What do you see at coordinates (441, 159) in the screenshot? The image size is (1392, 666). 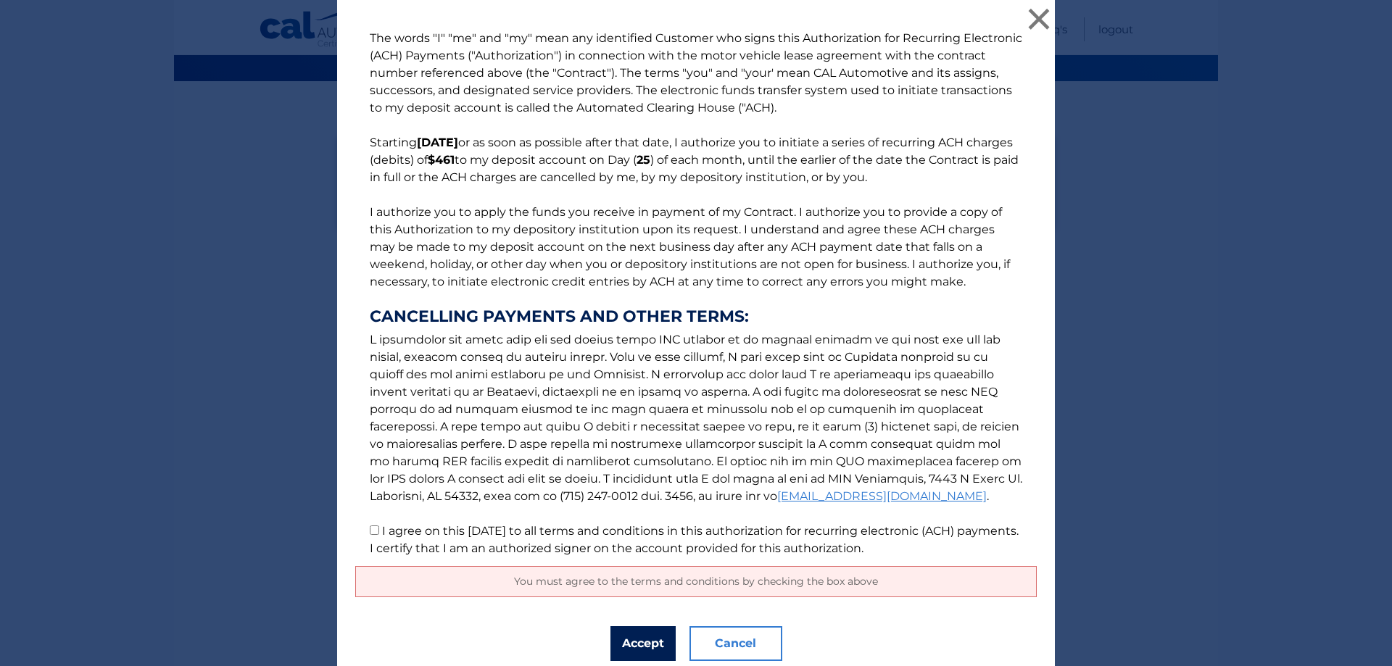 I see `b: $461` at bounding box center [441, 159].